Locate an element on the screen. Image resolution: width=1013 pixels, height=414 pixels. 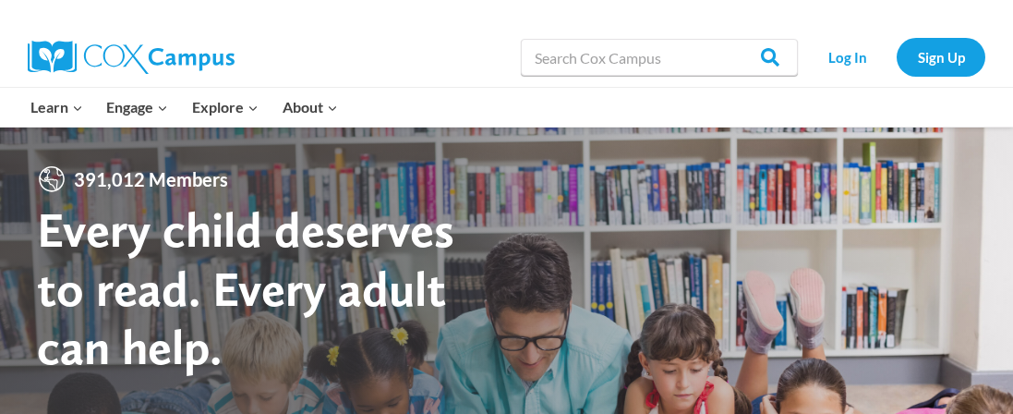
span: Engage is located at coordinates (137, 107).